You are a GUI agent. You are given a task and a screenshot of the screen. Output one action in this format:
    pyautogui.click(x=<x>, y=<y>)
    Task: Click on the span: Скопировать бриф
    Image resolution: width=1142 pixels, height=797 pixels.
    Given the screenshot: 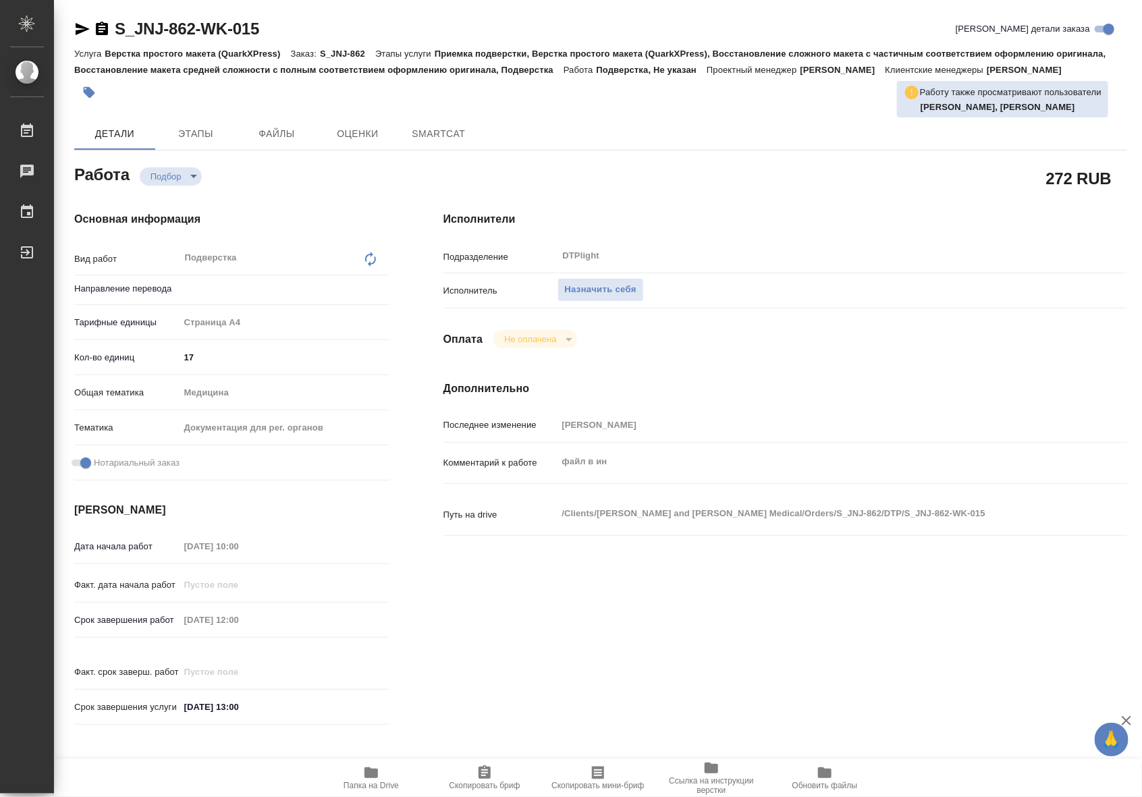 What is the action you would take?
    pyautogui.click(x=484, y=786)
    